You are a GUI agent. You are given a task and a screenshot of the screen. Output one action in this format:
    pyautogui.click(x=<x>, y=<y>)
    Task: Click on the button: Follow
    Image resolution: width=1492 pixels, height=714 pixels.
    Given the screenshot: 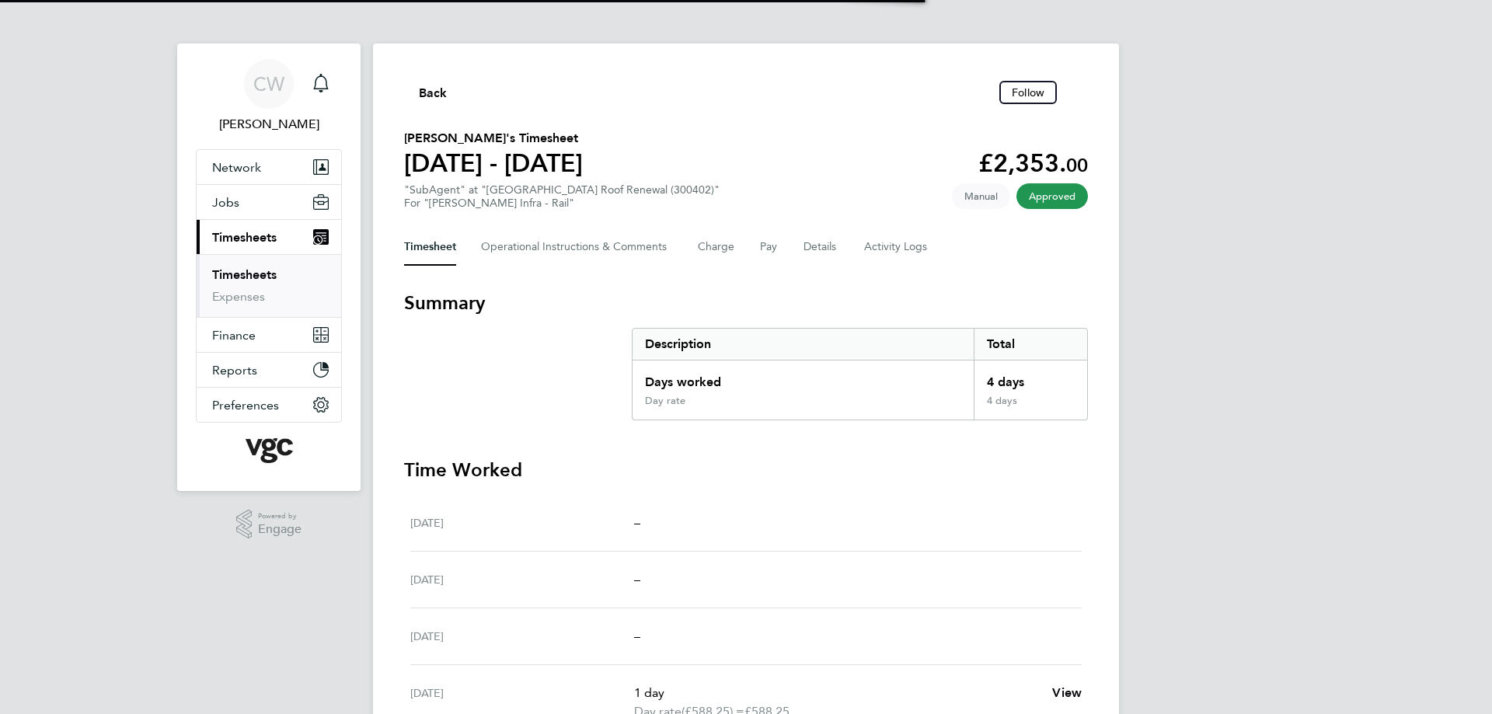 What is the action you would take?
    pyautogui.click(x=1028, y=92)
    